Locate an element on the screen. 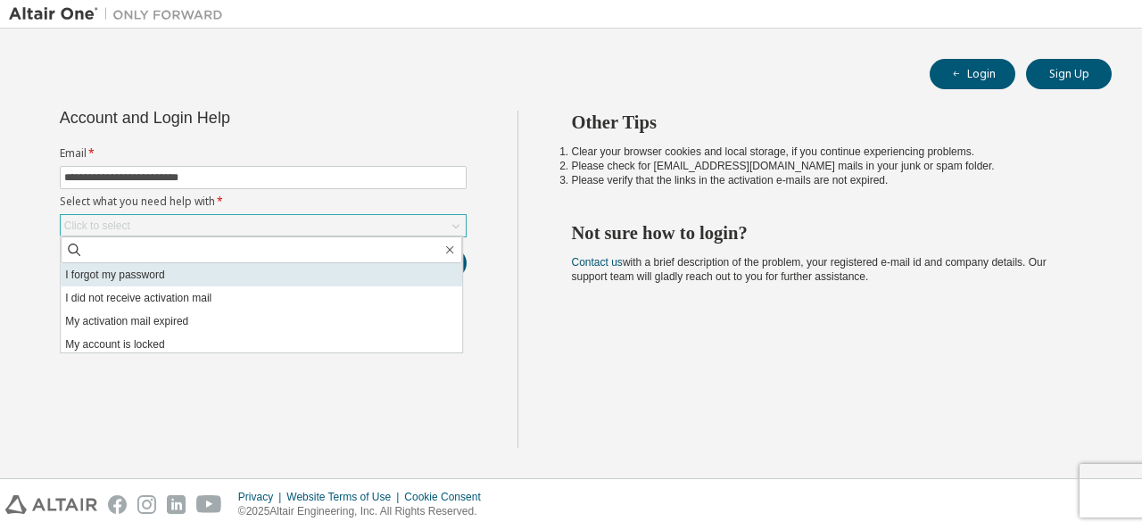  div: Account and Login Help is located at coordinates (222, 118).